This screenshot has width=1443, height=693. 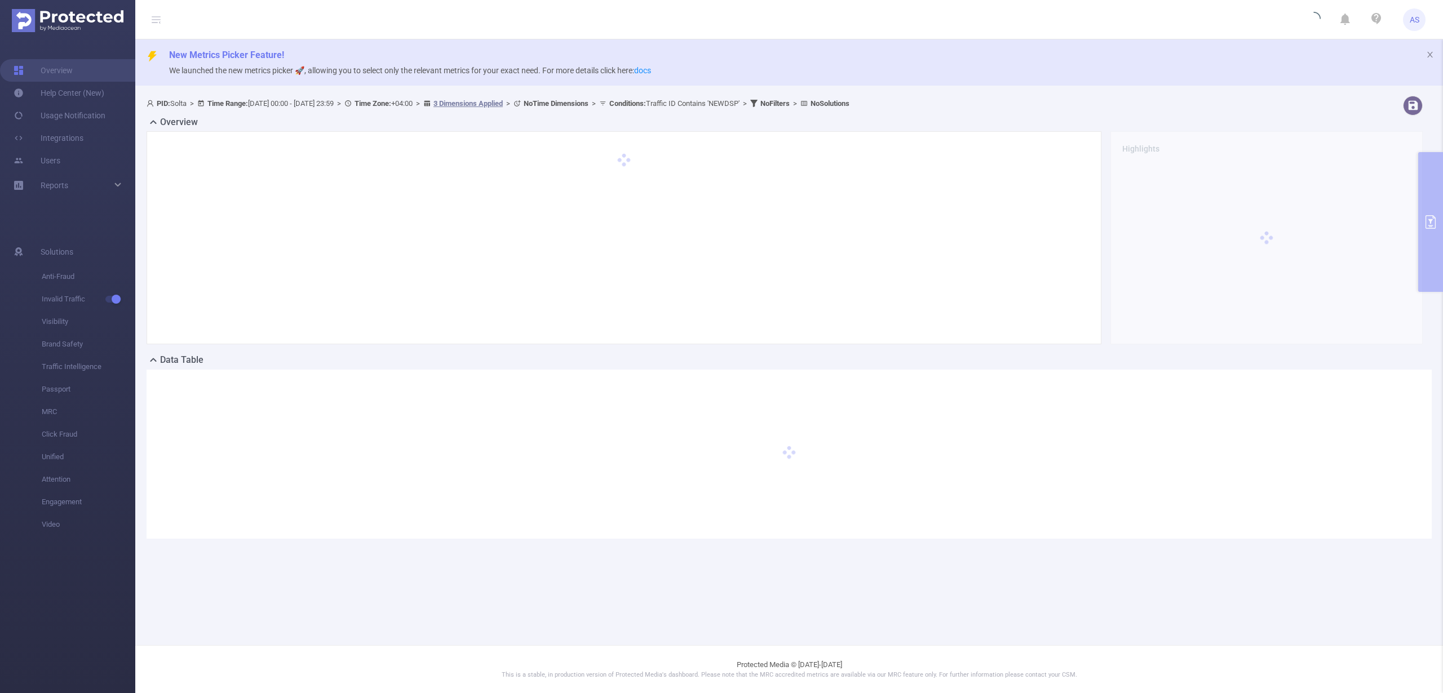 I want to click on span: Solutions, so click(x=57, y=252).